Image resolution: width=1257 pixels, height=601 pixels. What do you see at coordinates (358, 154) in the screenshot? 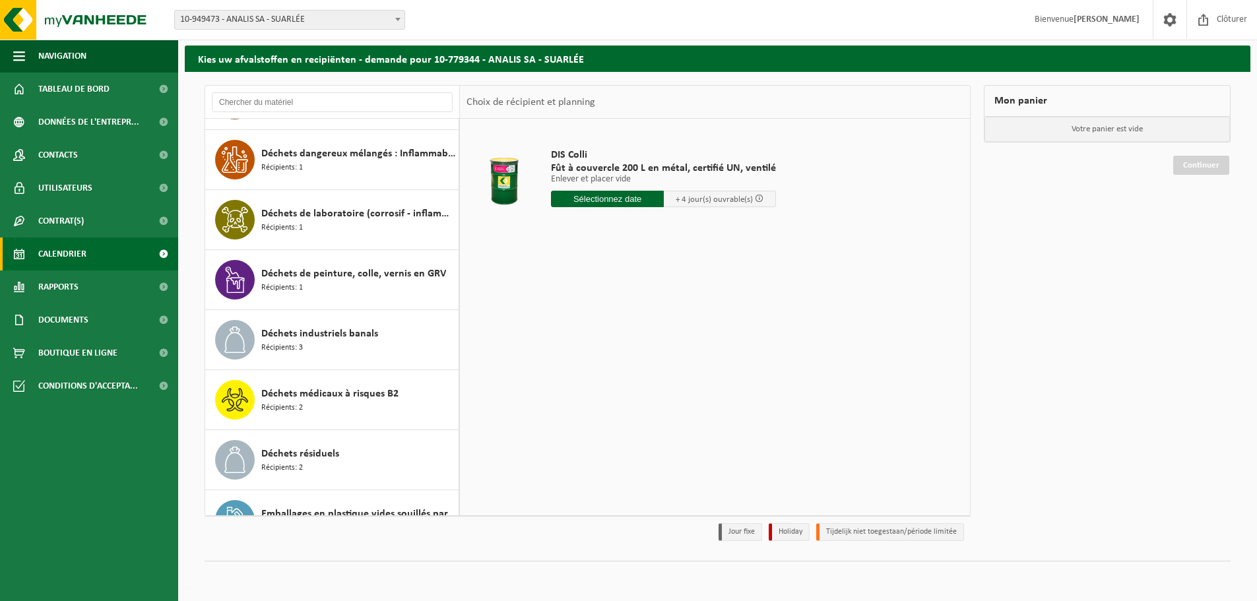
I see `span: Déchets dangereux mélangés : Inflammable - Corrosif` at bounding box center [358, 154].